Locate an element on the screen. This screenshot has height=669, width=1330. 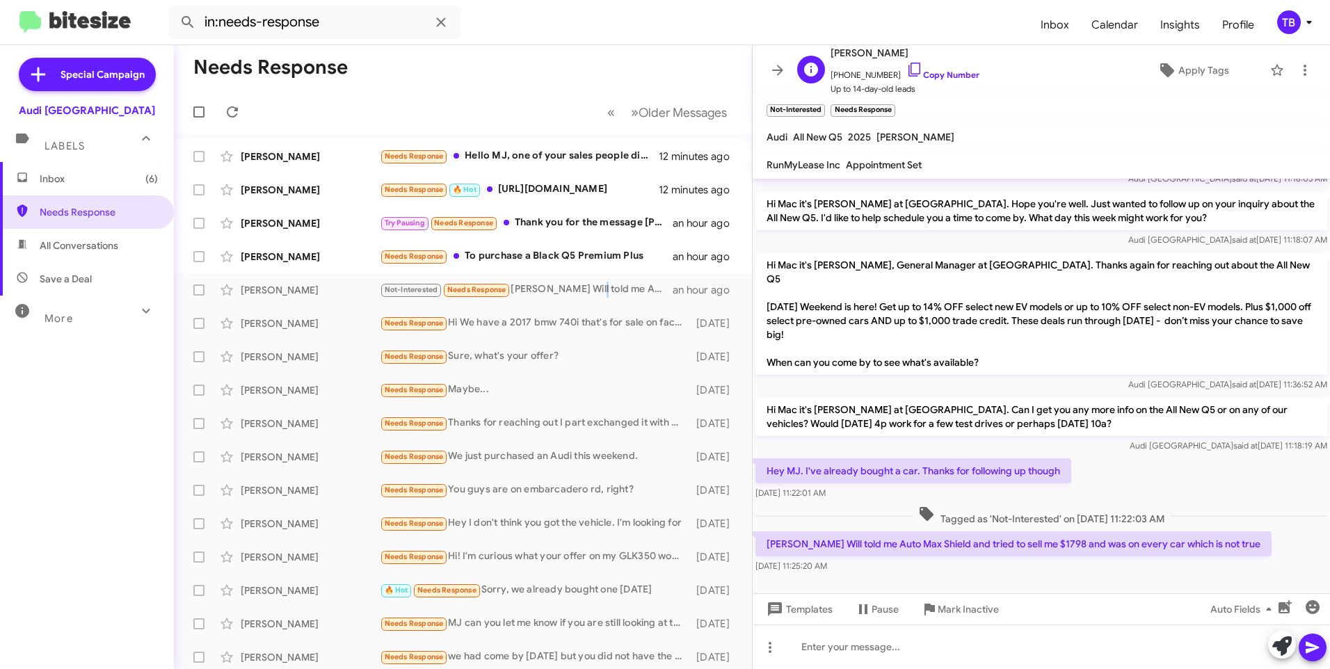
a: Profile is located at coordinates (1239, 25).